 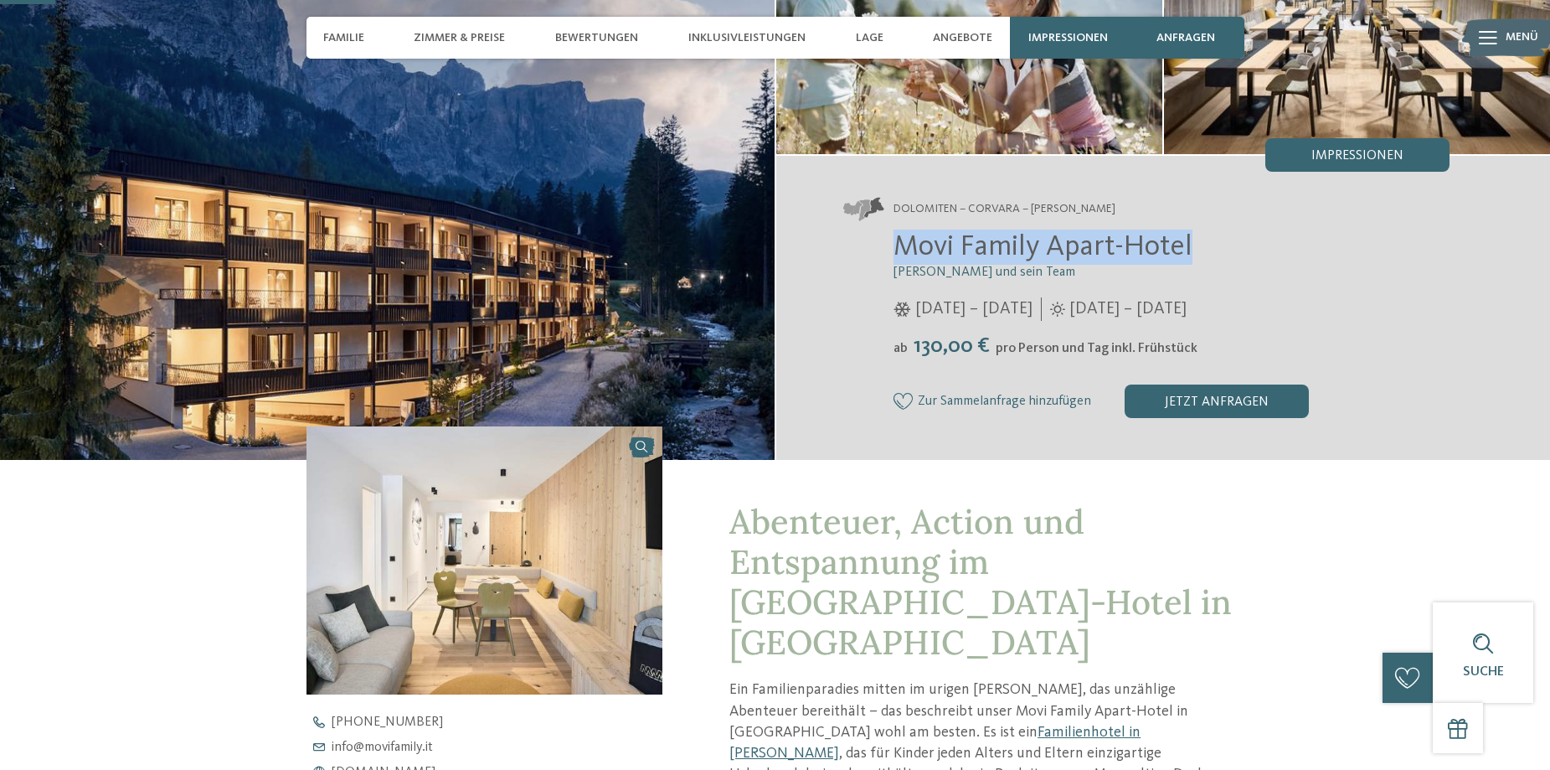 I want to click on img: Eine glückliche Familienauszeit in Corvara, so click(x=485, y=559).